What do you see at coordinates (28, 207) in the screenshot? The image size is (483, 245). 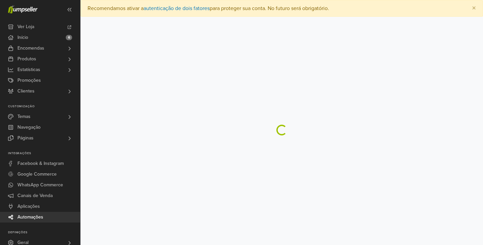 I see `span: Aplicações` at bounding box center [28, 207].